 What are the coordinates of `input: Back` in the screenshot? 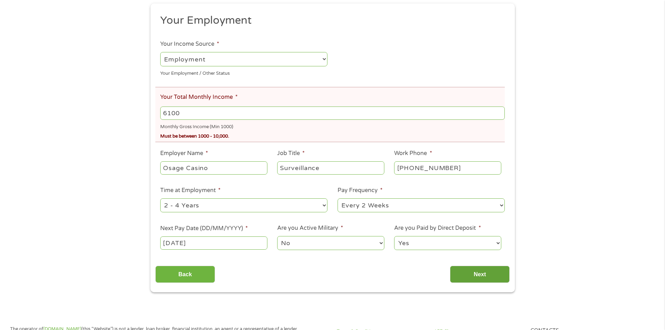 It's located at (185, 274).